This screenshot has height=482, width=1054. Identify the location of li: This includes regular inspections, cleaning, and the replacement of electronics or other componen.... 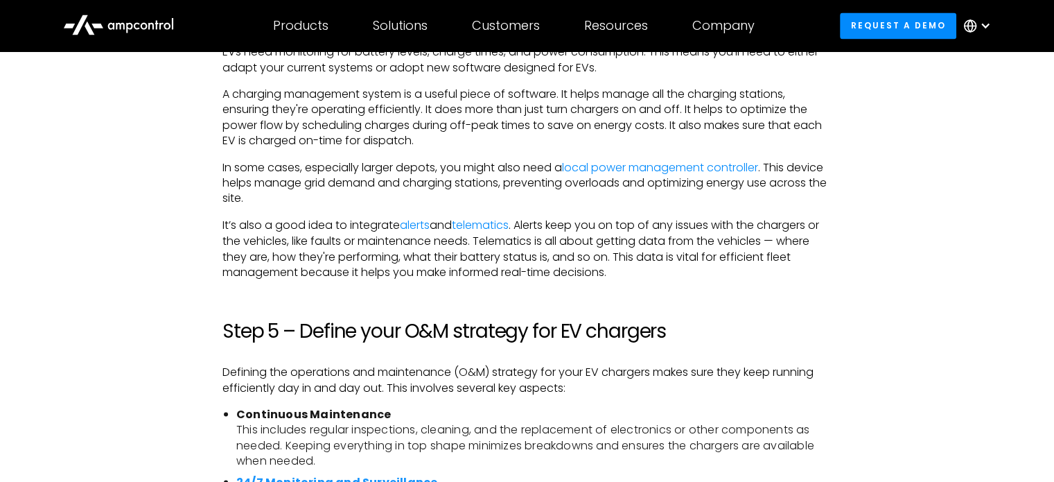
(534, 437).